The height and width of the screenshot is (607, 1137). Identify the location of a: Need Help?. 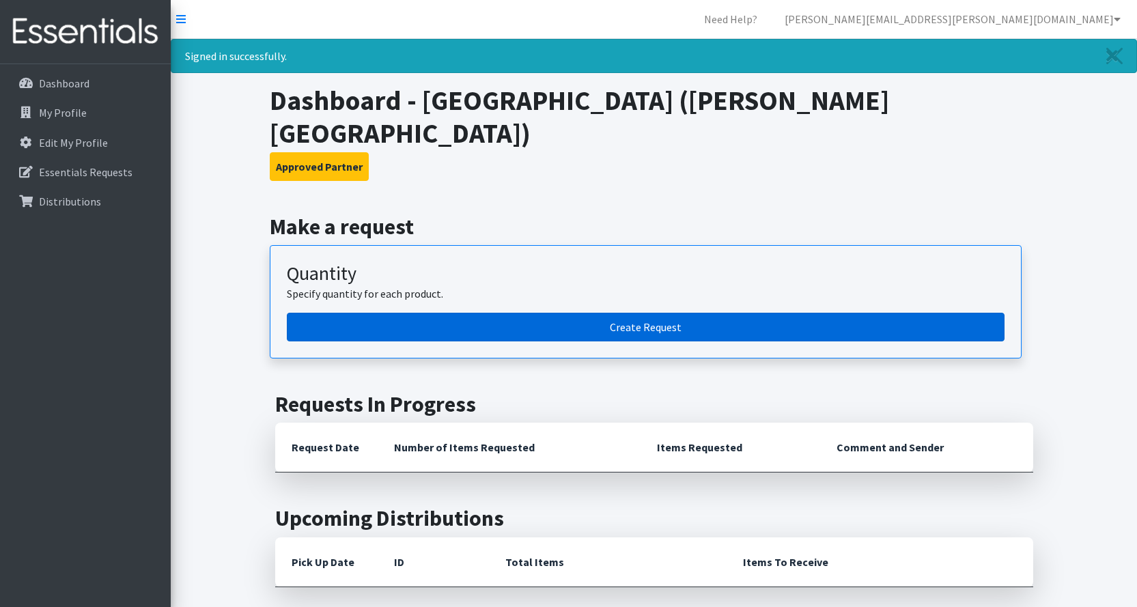
(731, 19).